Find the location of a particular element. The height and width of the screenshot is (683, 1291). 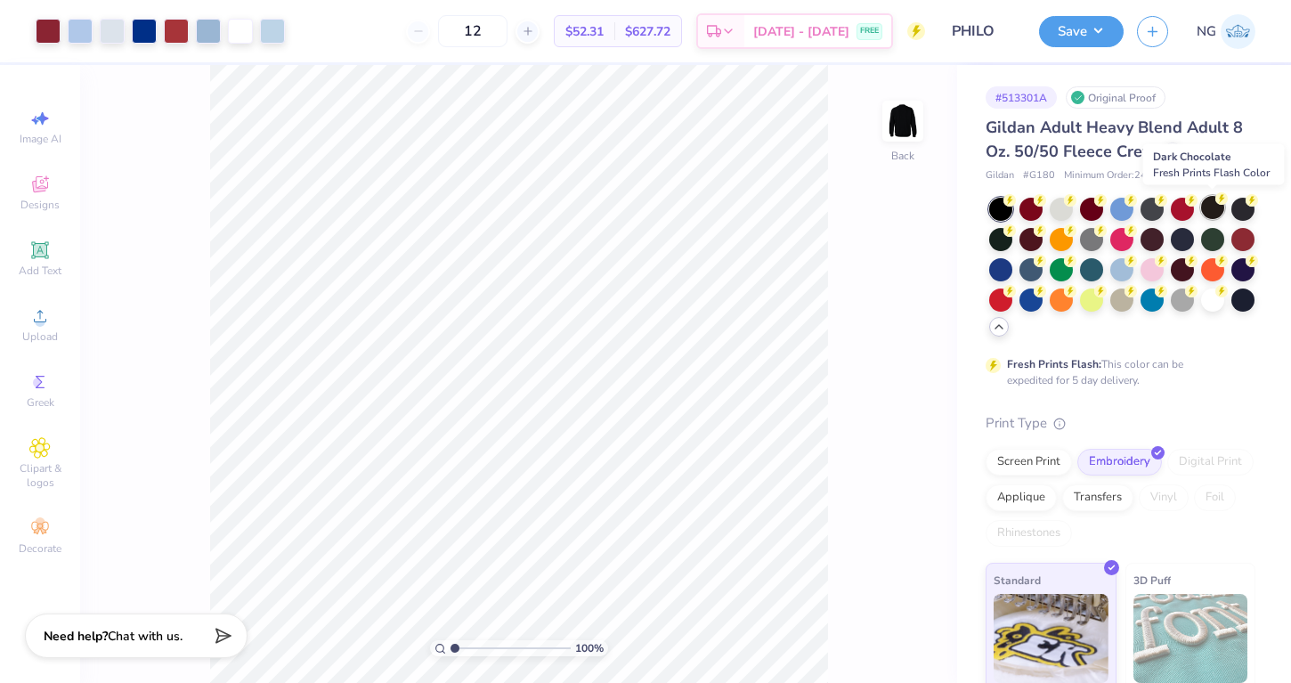

span: FREE is located at coordinates (869, 31).